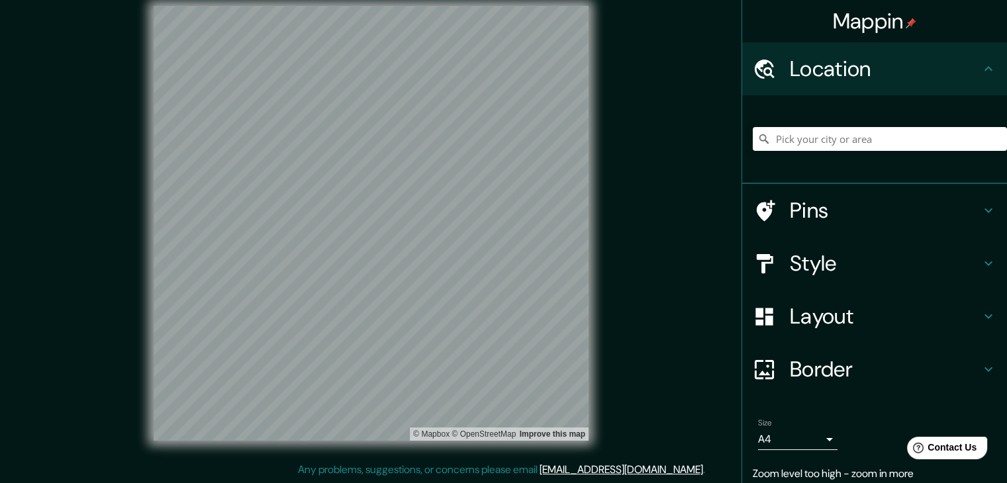 The width and height of the screenshot is (1007, 483). Describe the element at coordinates (911, 23) in the screenshot. I see `img: pin-icon.png` at that location.